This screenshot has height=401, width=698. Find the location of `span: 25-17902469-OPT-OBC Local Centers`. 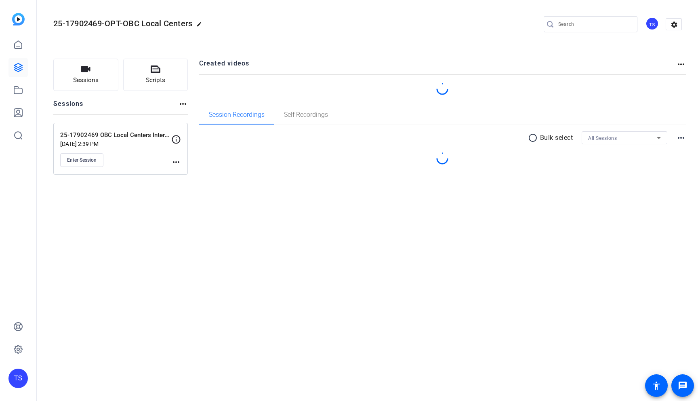

span: 25-17902469-OPT-OBC Local Centers is located at coordinates (123, 23).